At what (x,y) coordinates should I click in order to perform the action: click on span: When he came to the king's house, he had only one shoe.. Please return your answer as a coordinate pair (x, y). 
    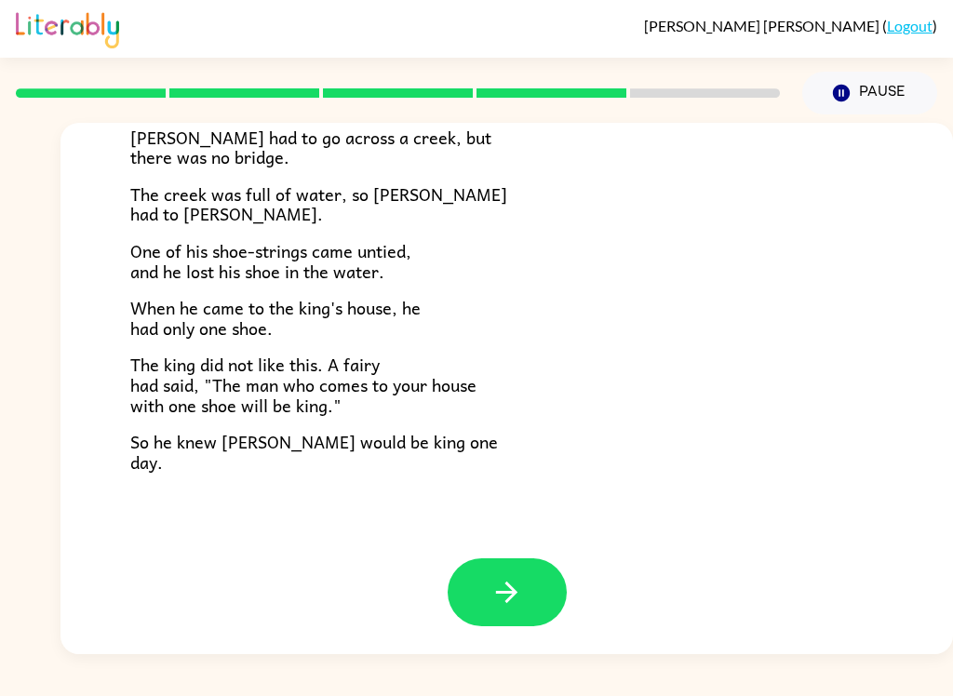
    Looking at the image, I should click on (275, 317).